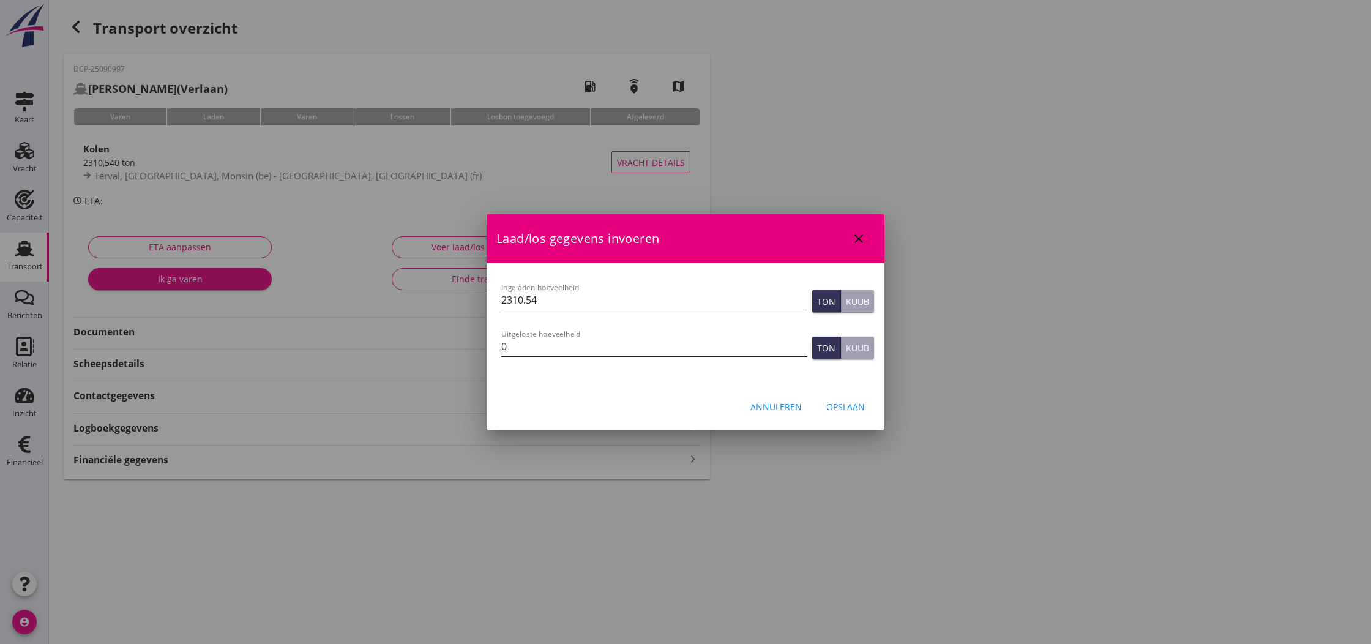  What do you see at coordinates (845, 406) in the screenshot?
I see `div: Opslaan` at bounding box center [845, 406].